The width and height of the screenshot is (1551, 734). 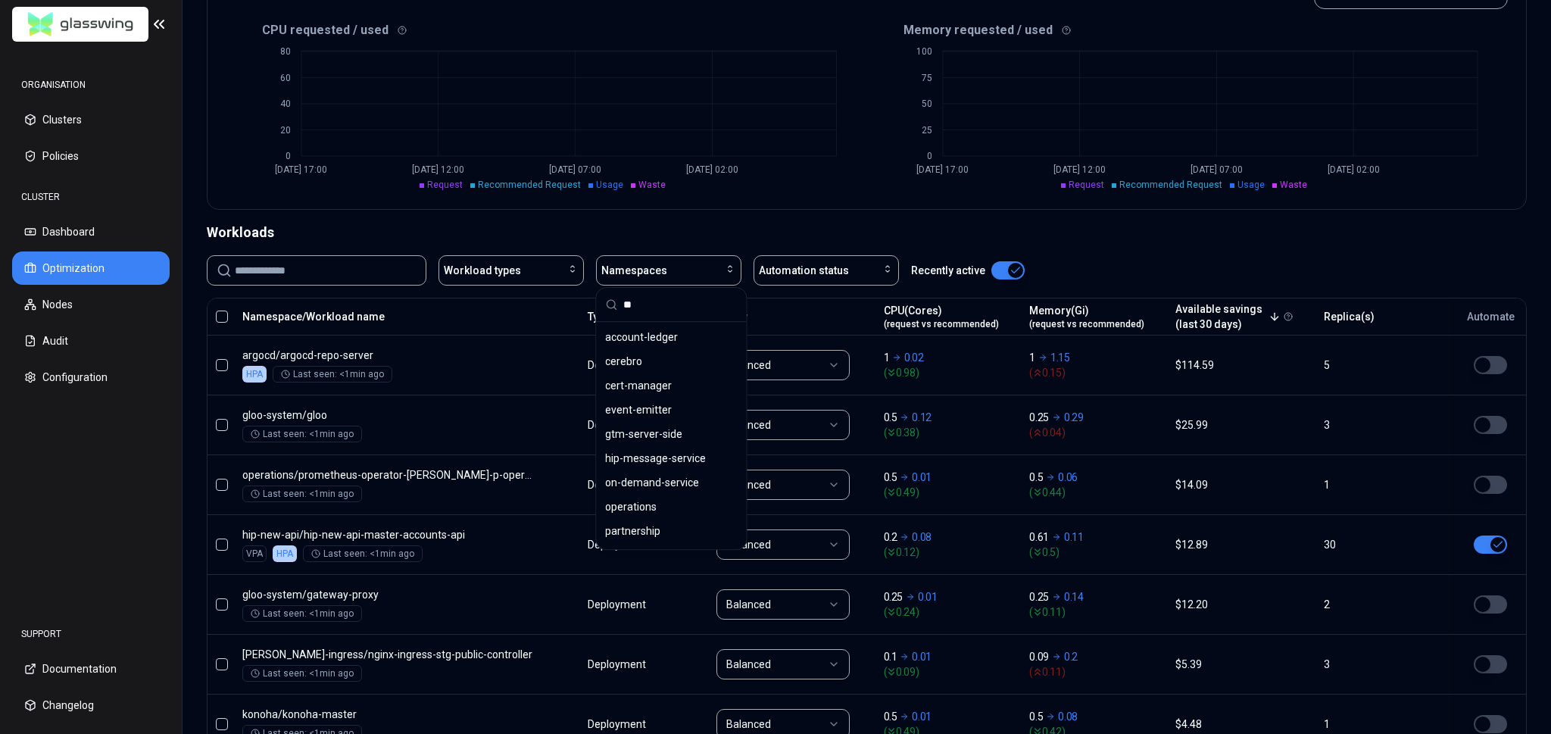 I want to click on div: $12.89, so click(x=1242, y=544).